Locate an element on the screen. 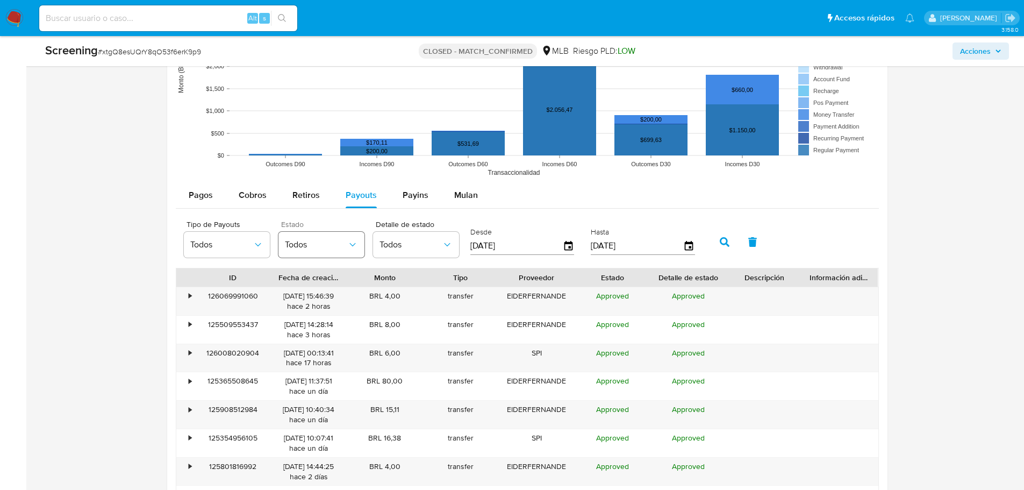 Image resolution: width=1024 pixels, height=490 pixels. p: nicolas.tyrkiel@mercadolibre.com is located at coordinates (970, 18).